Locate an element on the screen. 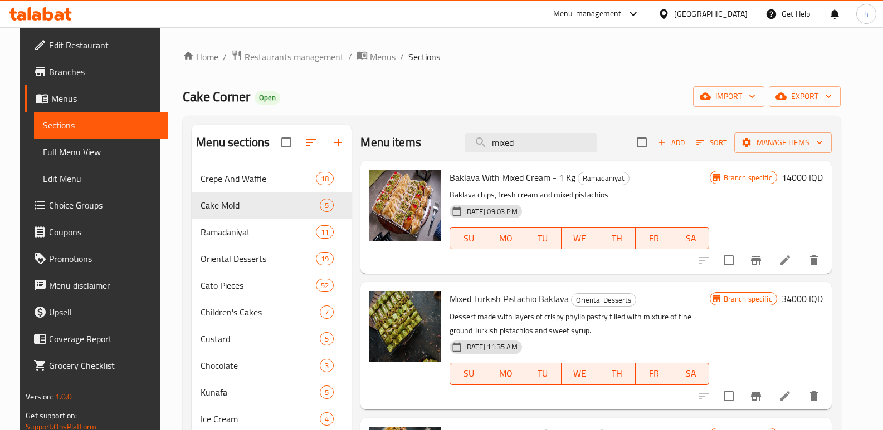  div: Children's Cakes7 is located at coordinates (271, 312).